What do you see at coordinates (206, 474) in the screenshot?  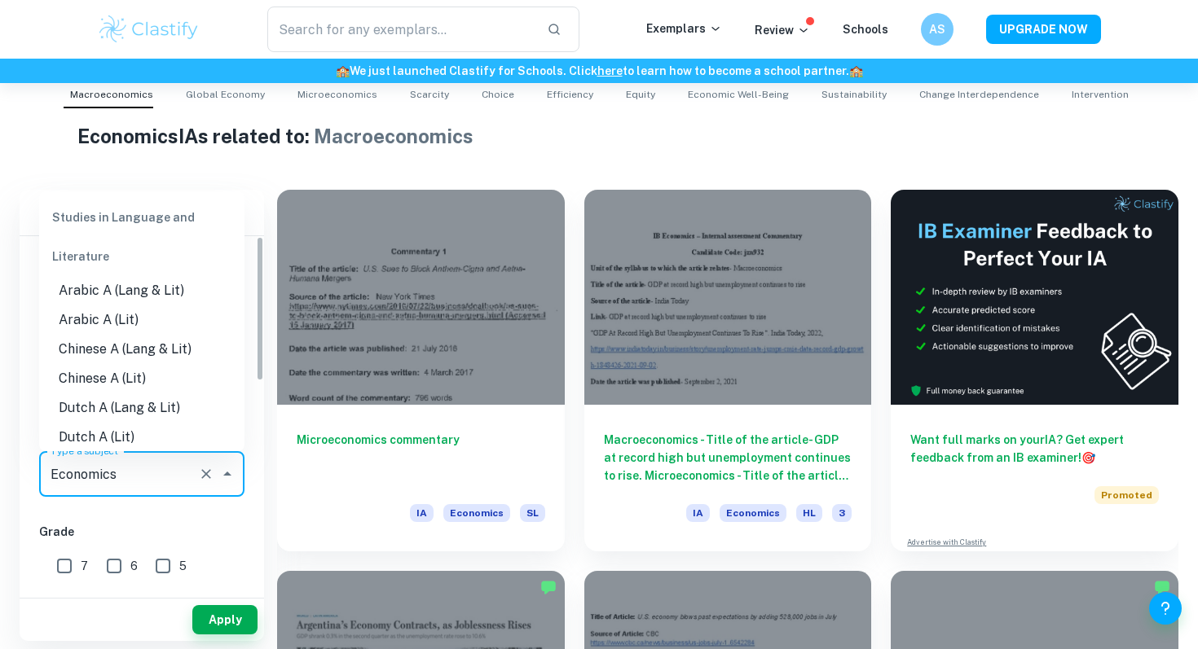 I see `button: Clear` at bounding box center [206, 474].